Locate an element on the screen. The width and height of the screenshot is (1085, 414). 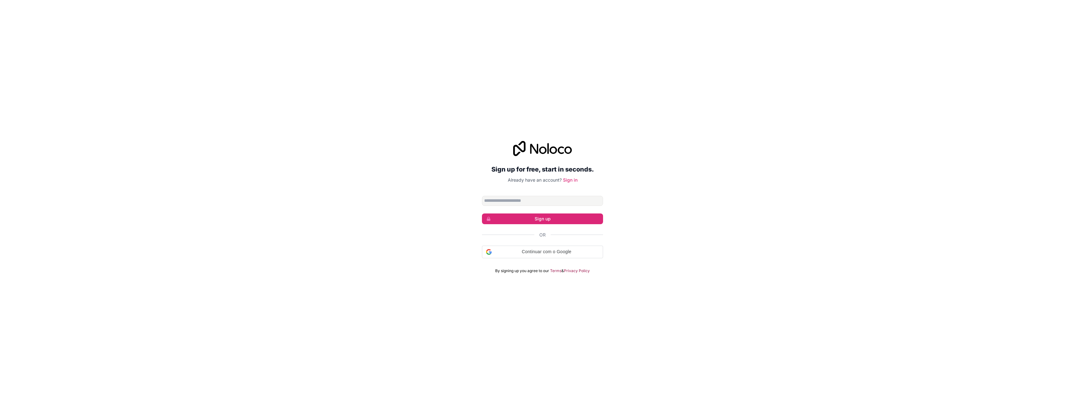
div: Continuar com o Google is located at coordinates (542, 252).